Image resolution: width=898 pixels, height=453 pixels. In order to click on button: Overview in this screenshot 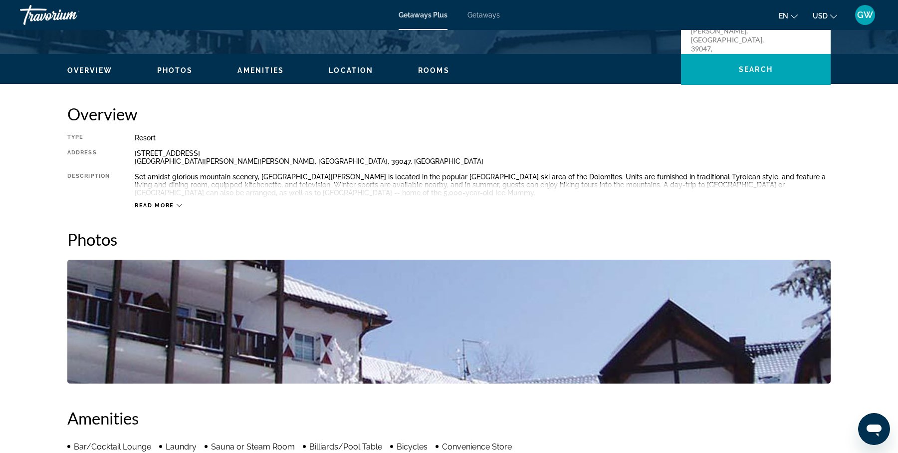, I will do `click(90, 70)`.